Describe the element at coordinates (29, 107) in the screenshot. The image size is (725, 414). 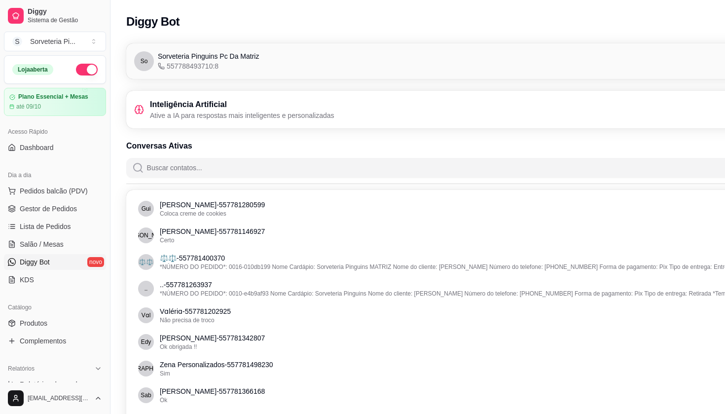
I see `article: até 09/10` at that location.